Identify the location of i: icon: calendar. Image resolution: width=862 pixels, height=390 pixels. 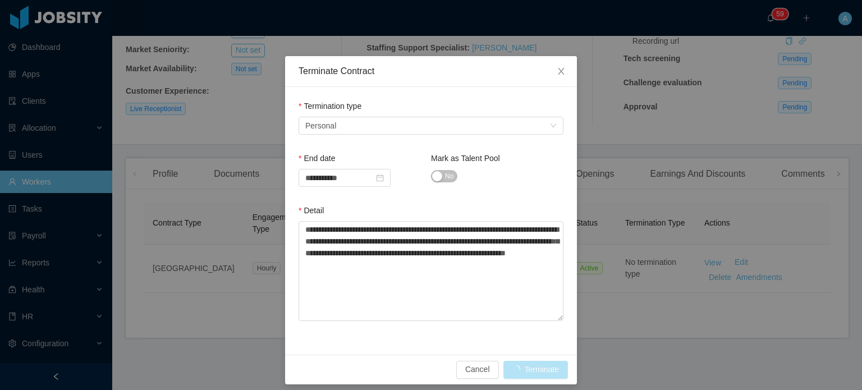
(380, 178).